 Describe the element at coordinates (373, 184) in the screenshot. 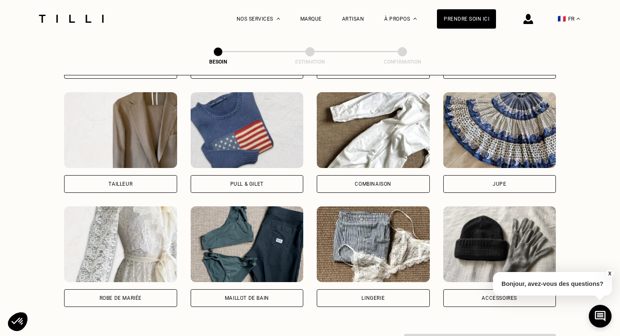

I see `div: Combinaison` at that location.